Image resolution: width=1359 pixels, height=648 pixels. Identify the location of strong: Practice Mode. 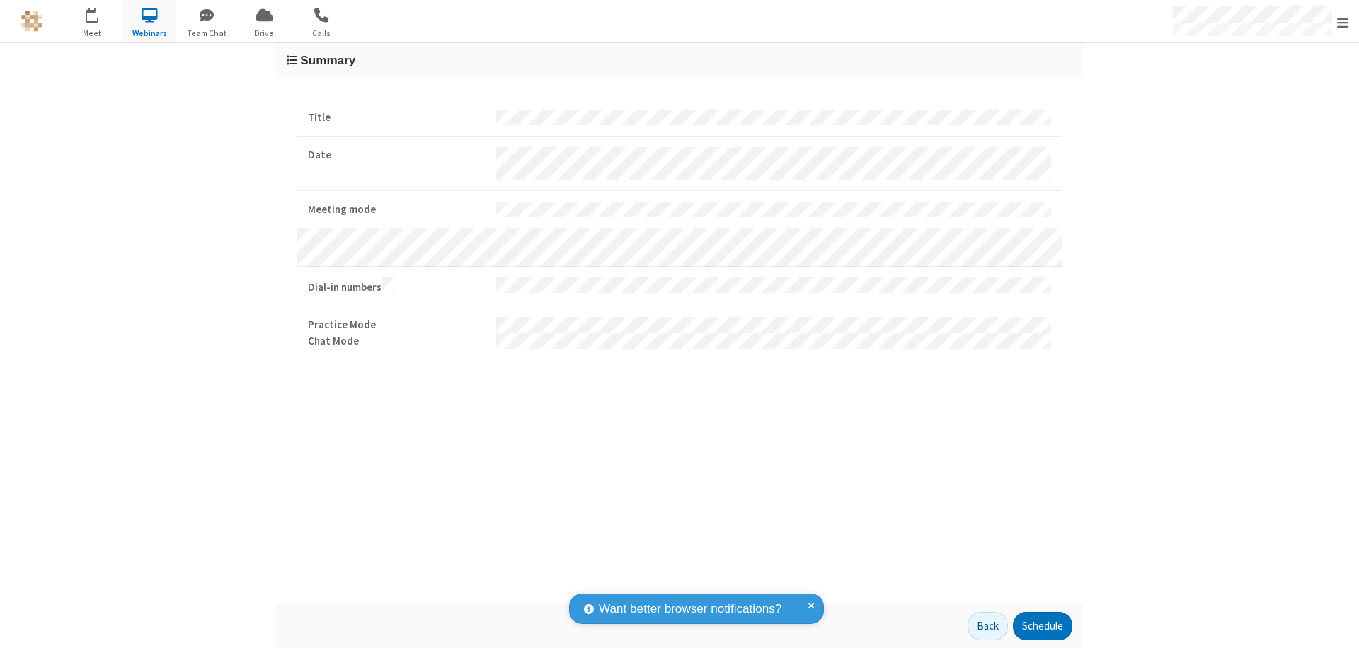
(396, 325).